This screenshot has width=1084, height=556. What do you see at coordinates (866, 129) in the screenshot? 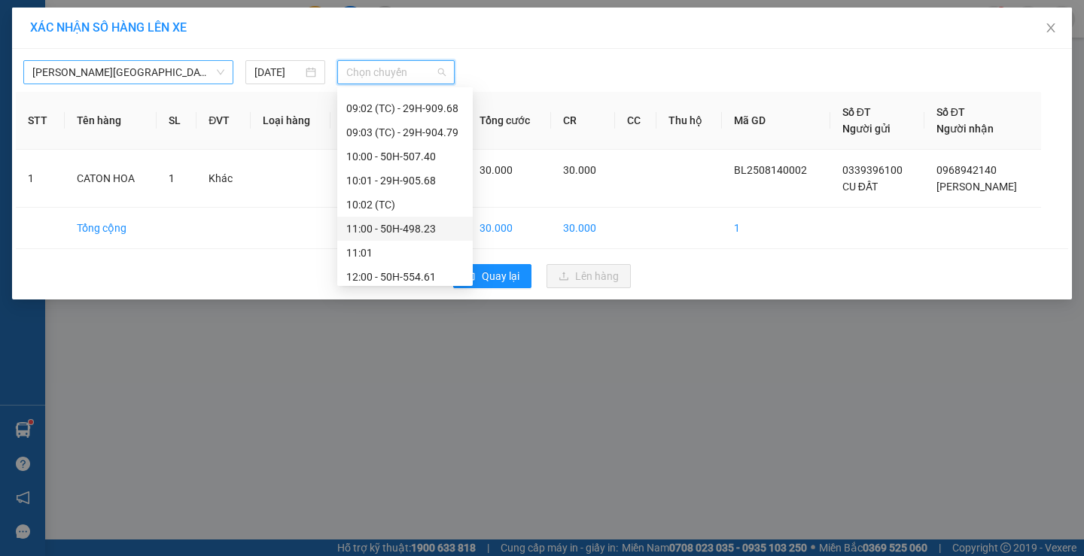
I see `span: Người gửi` at bounding box center [866, 129].